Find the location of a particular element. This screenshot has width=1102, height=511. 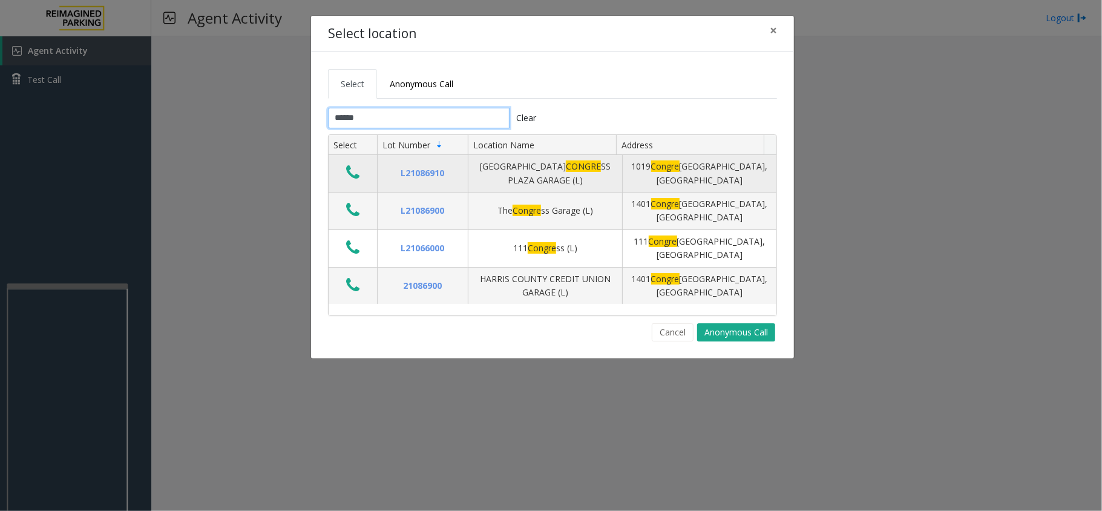

div: L21086900 is located at coordinates (422, 211).